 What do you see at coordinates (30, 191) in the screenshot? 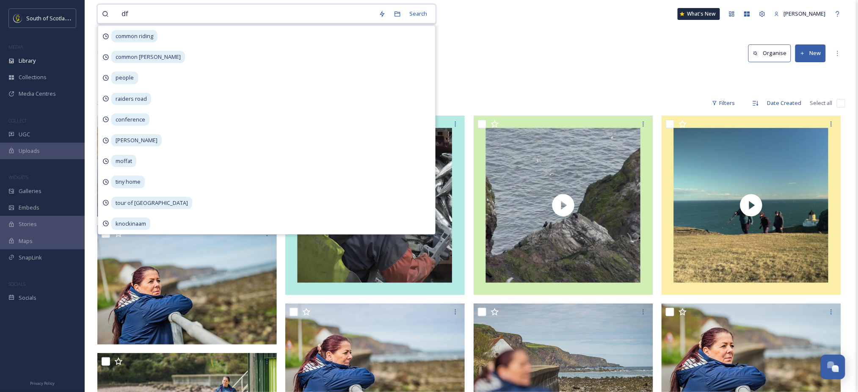
I see `span: Galleries` at bounding box center [30, 191].